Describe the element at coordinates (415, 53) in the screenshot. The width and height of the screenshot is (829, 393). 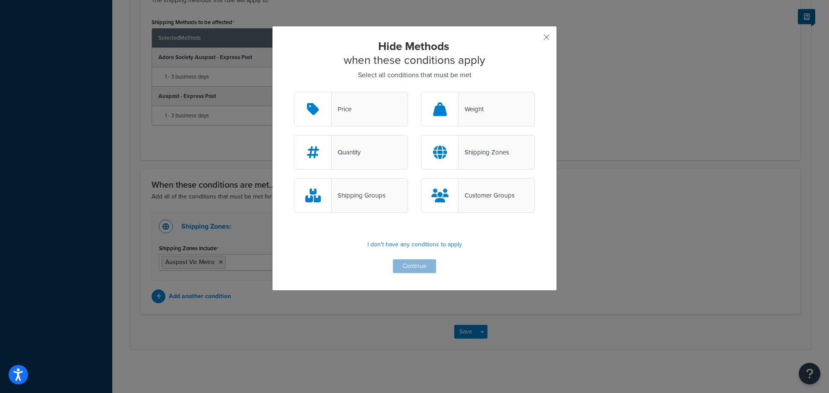
I see `h2: when these conditions apply` at that location.